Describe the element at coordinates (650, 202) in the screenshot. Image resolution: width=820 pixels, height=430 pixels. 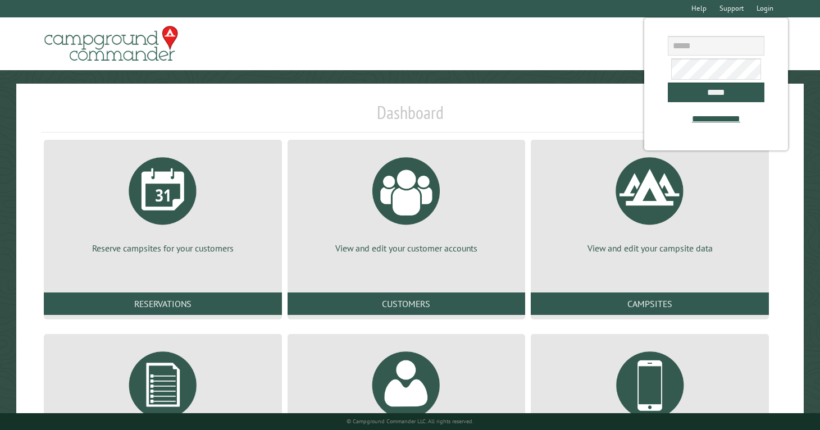
I see `a: View and edit your campsite data` at that location.